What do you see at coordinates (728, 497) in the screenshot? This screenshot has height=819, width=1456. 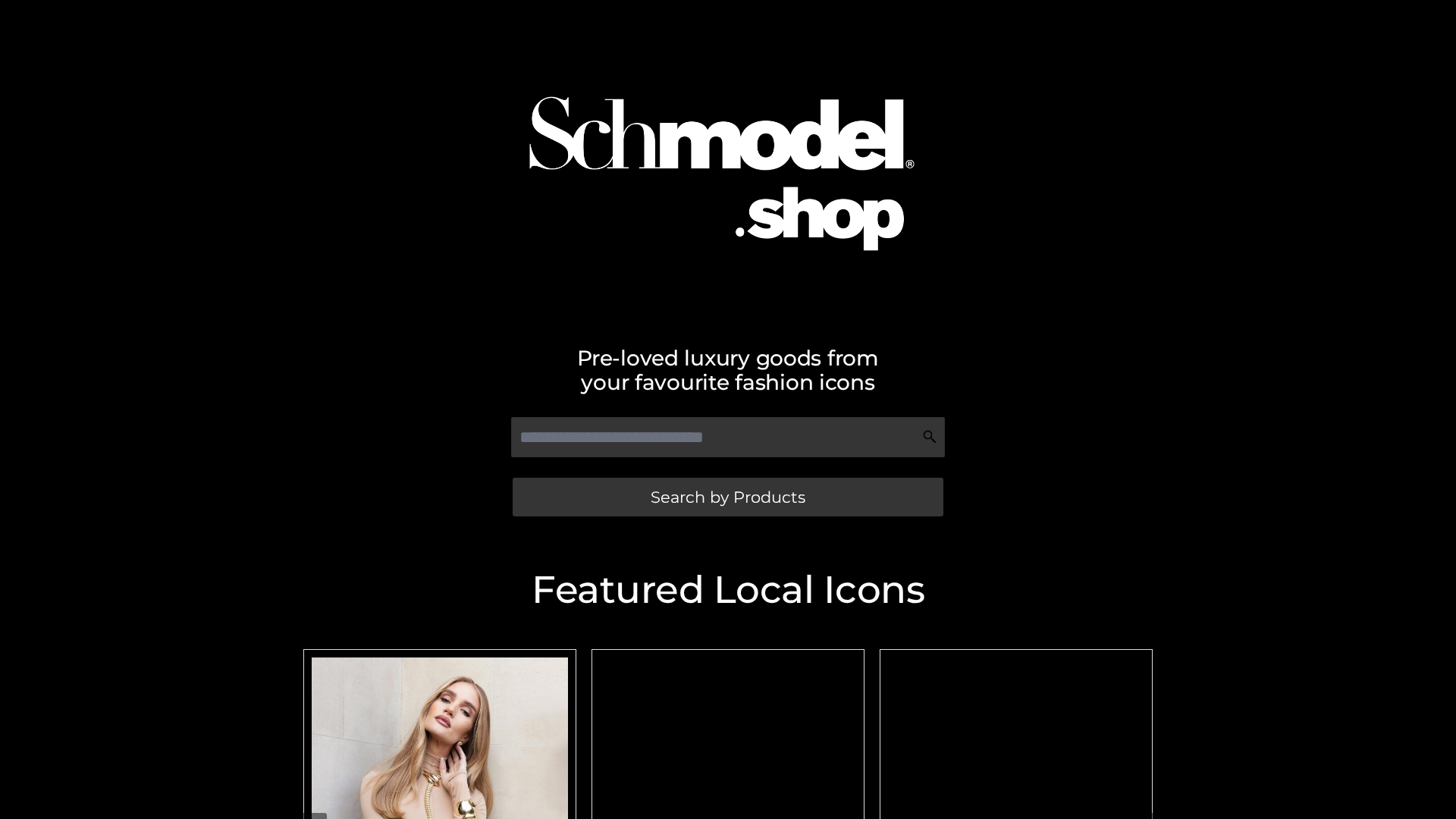 I see `span: Search by Products` at bounding box center [728, 497].